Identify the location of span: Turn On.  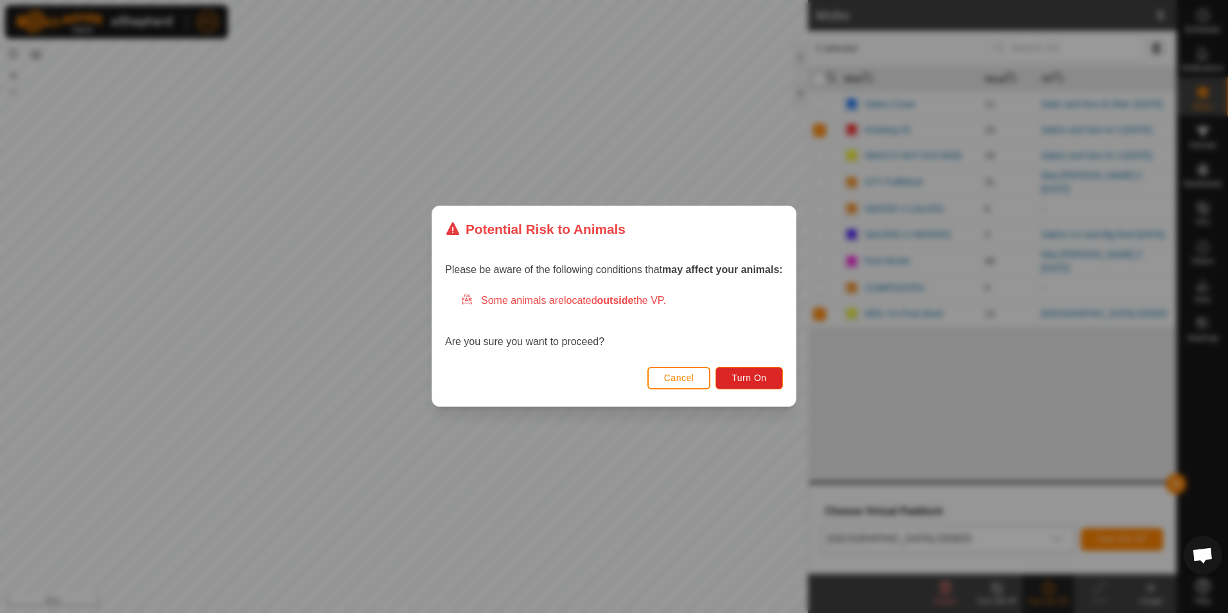
(749, 378).